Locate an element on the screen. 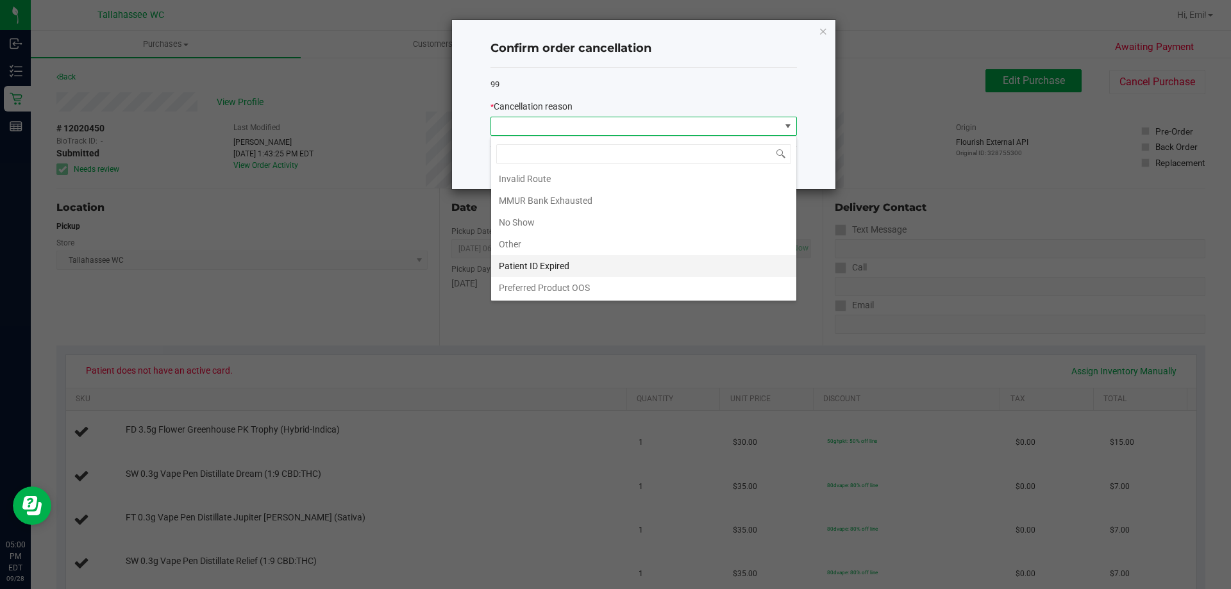 The height and width of the screenshot is (589, 1231). button: Close is located at coordinates (823, 31).